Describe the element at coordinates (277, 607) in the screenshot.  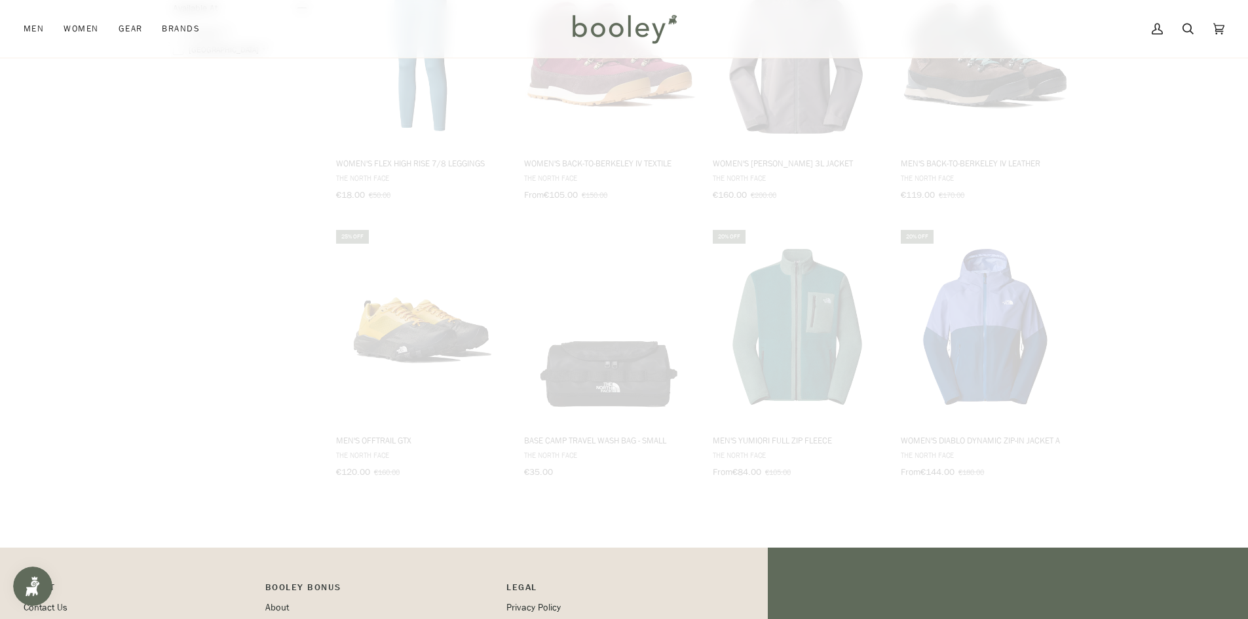
I see `a: About` at that location.